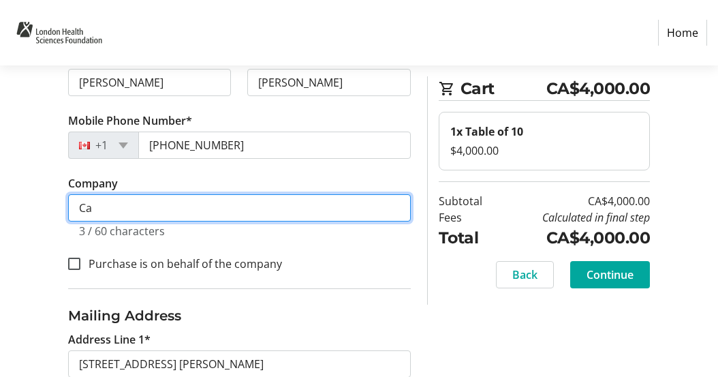  What do you see at coordinates (486, 131) in the screenshot?
I see `strong: 1x Table of 10` at bounding box center [486, 131].